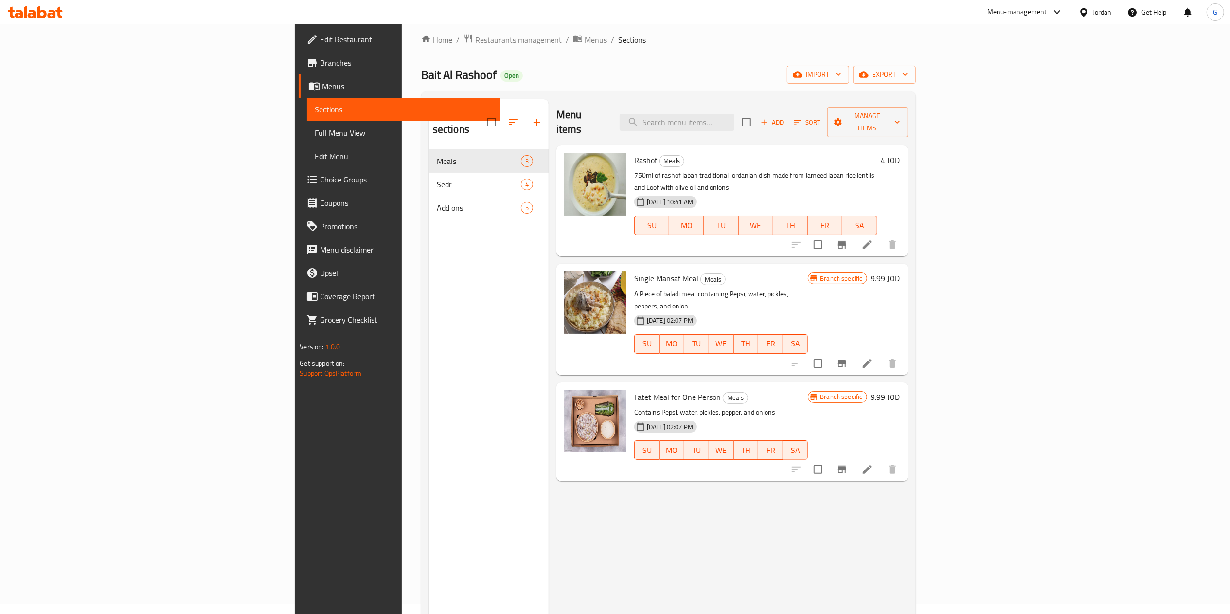 The width and height of the screenshot is (1230, 614). I want to click on span: TU, so click(696, 450).